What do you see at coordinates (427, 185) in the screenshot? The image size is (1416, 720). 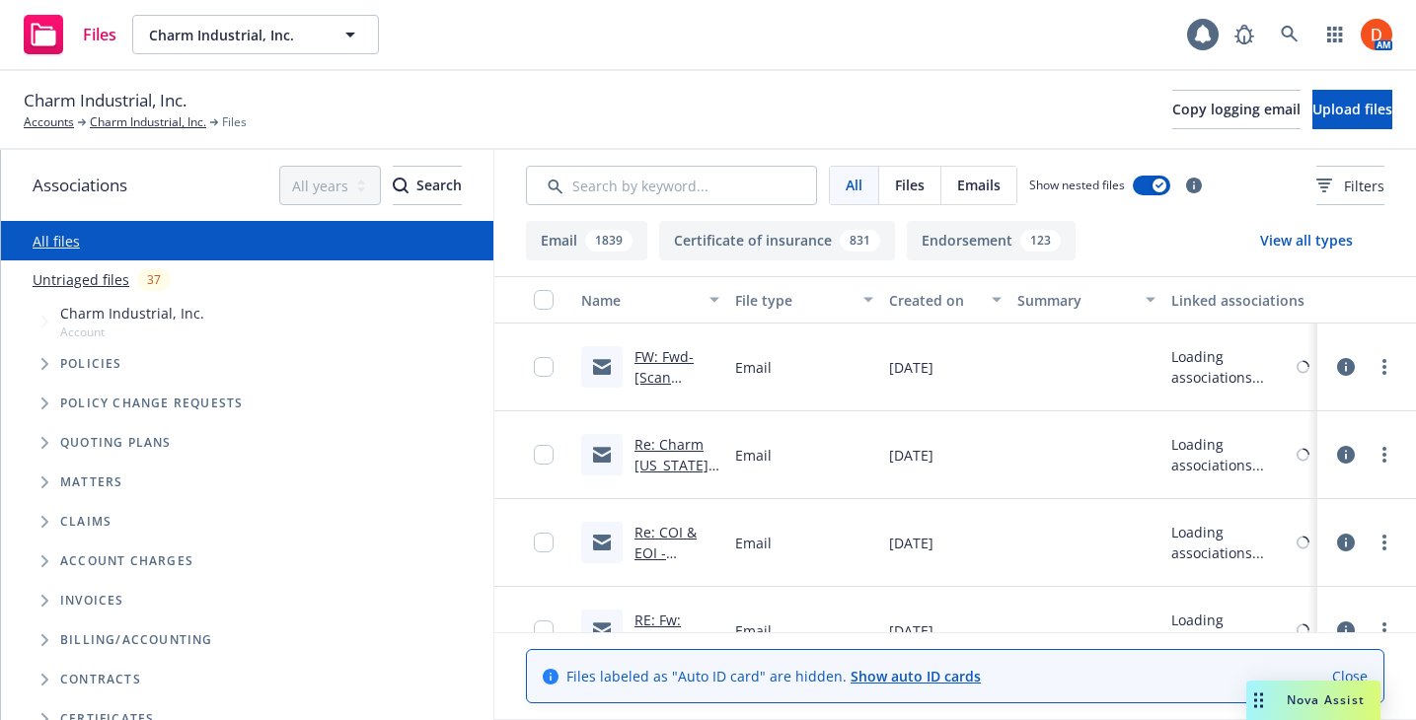 I see `div: Search` at bounding box center [427, 185].